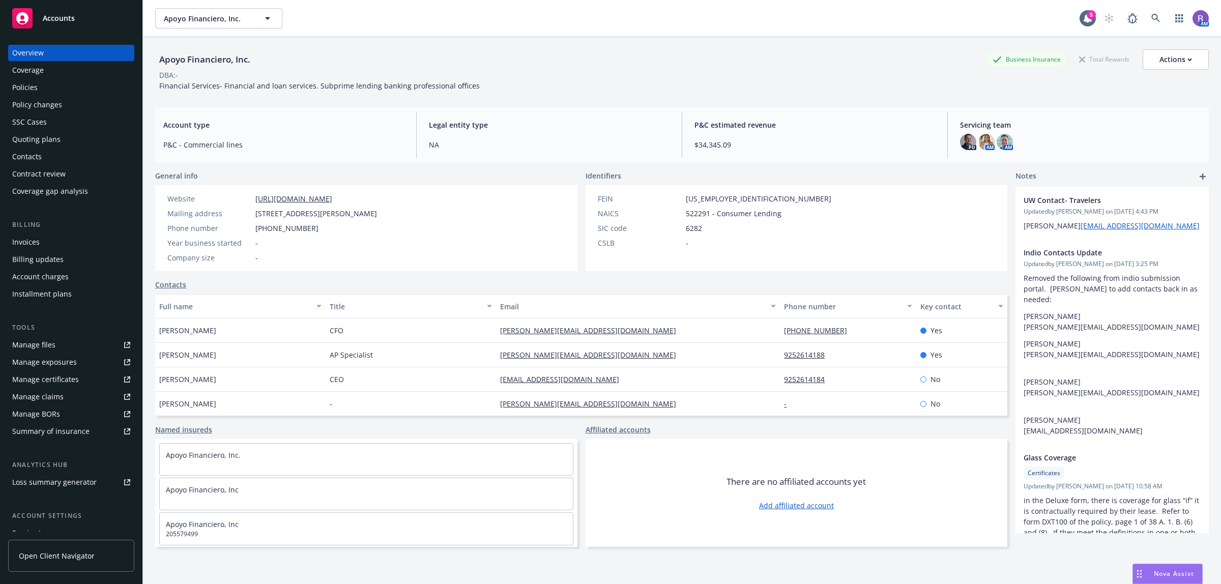 The image size is (1221, 584). I want to click on div: Overview, so click(28, 53).